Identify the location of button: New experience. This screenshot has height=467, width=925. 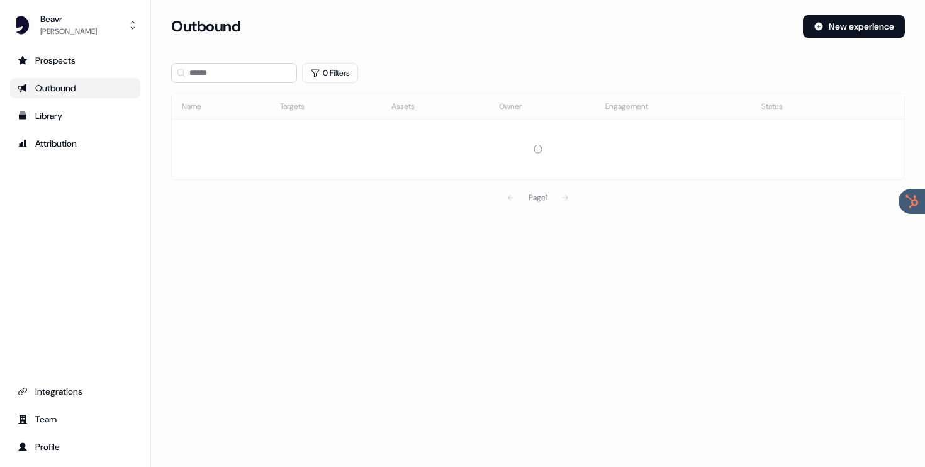
(854, 26).